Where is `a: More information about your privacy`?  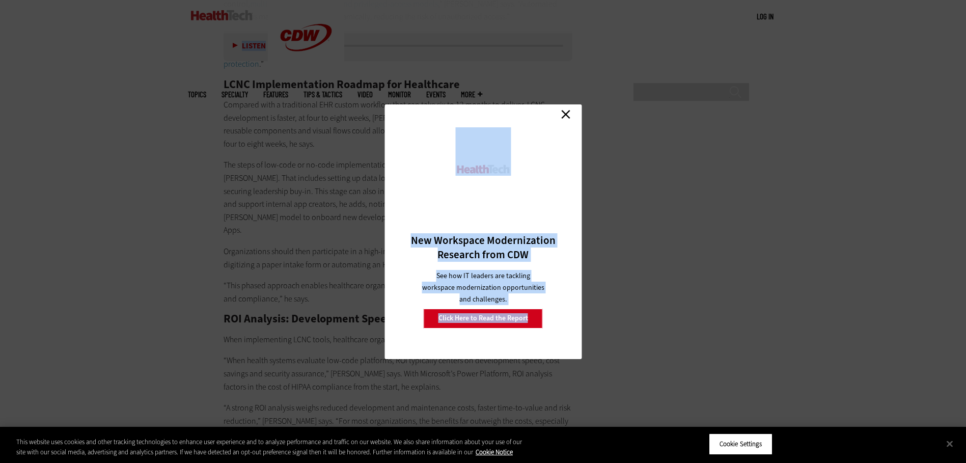 a: More information about your privacy is located at coordinates (494, 451).